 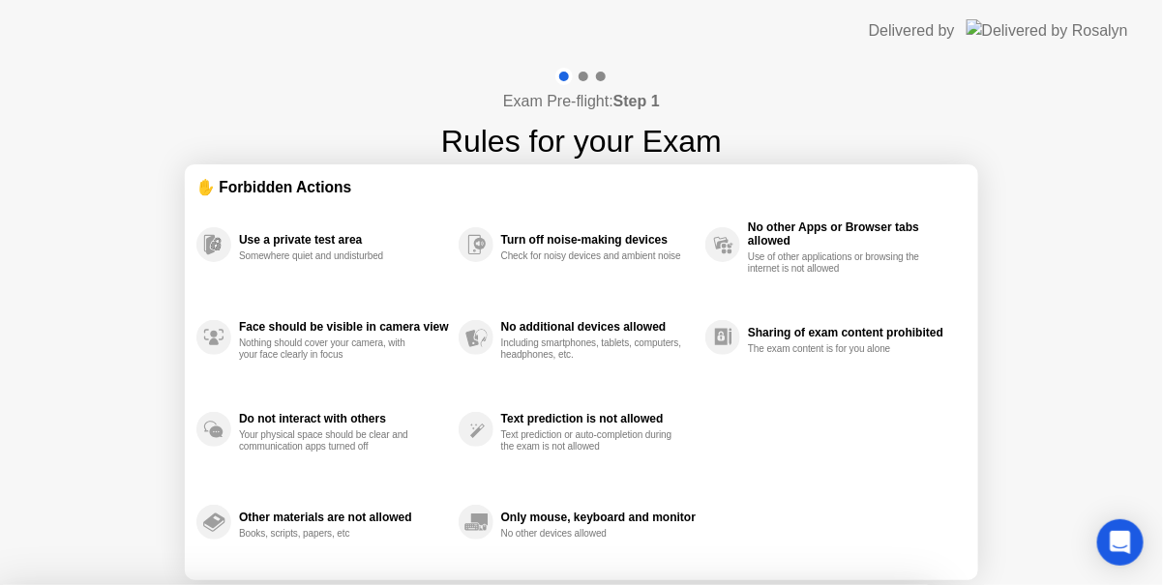 What do you see at coordinates (839, 263) in the screenshot?
I see `div: Use of other applications or browsing the internet is not allowed` at bounding box center [839, 263].